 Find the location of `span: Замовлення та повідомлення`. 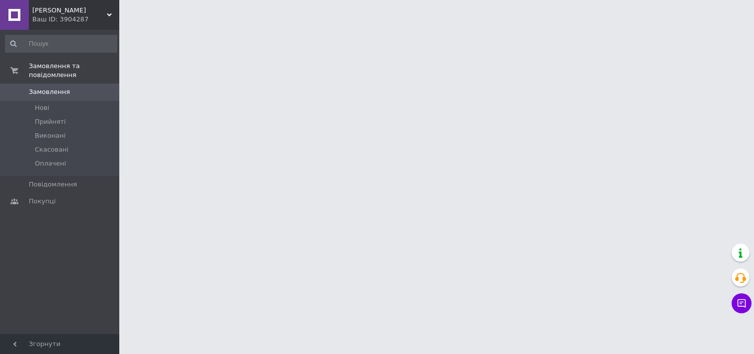

span: Замовлення та повідомлення is located at coordinates (74, 71).